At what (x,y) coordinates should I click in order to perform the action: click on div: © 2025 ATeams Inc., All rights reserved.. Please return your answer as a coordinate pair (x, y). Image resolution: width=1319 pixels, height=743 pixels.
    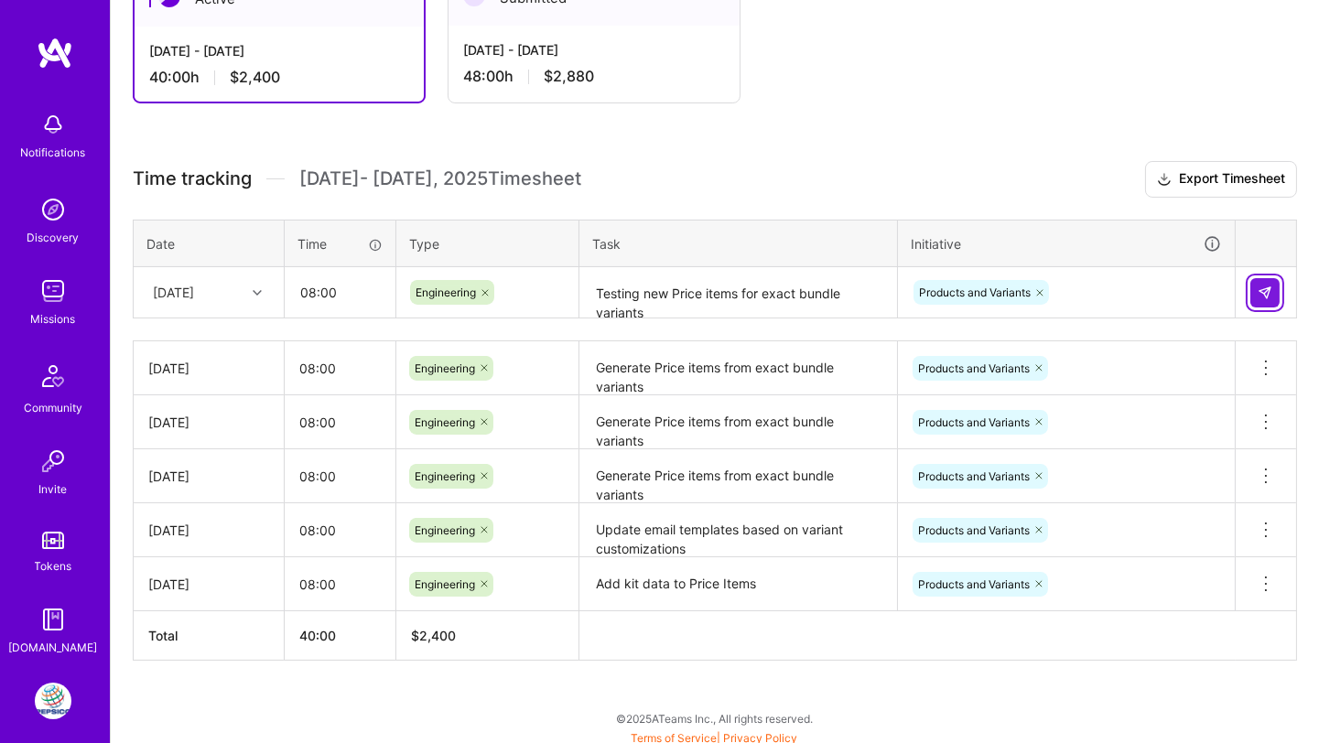
    Looking at the image, I should click on (714, 718).